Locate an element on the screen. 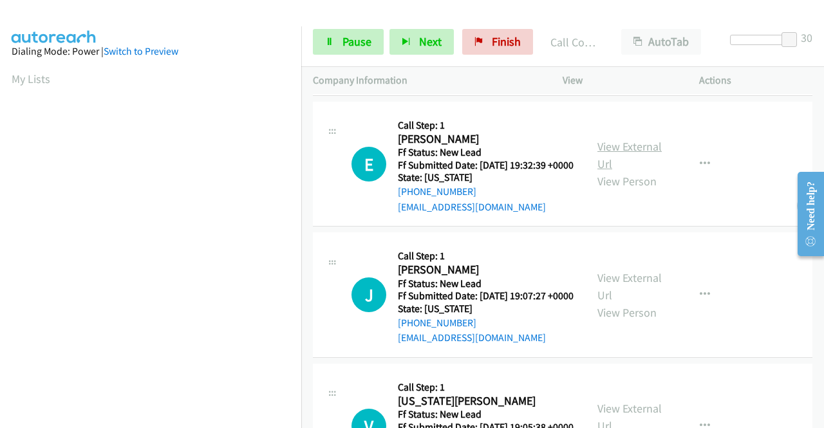  p: View is located at coordinates (619, 80).